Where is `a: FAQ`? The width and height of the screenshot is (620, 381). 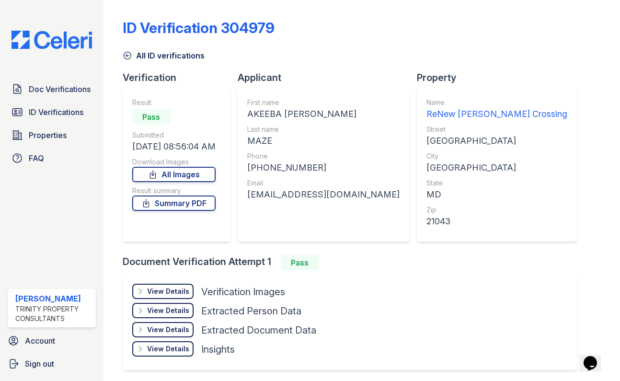
a: FAQ is located at coordinates (52, 158).